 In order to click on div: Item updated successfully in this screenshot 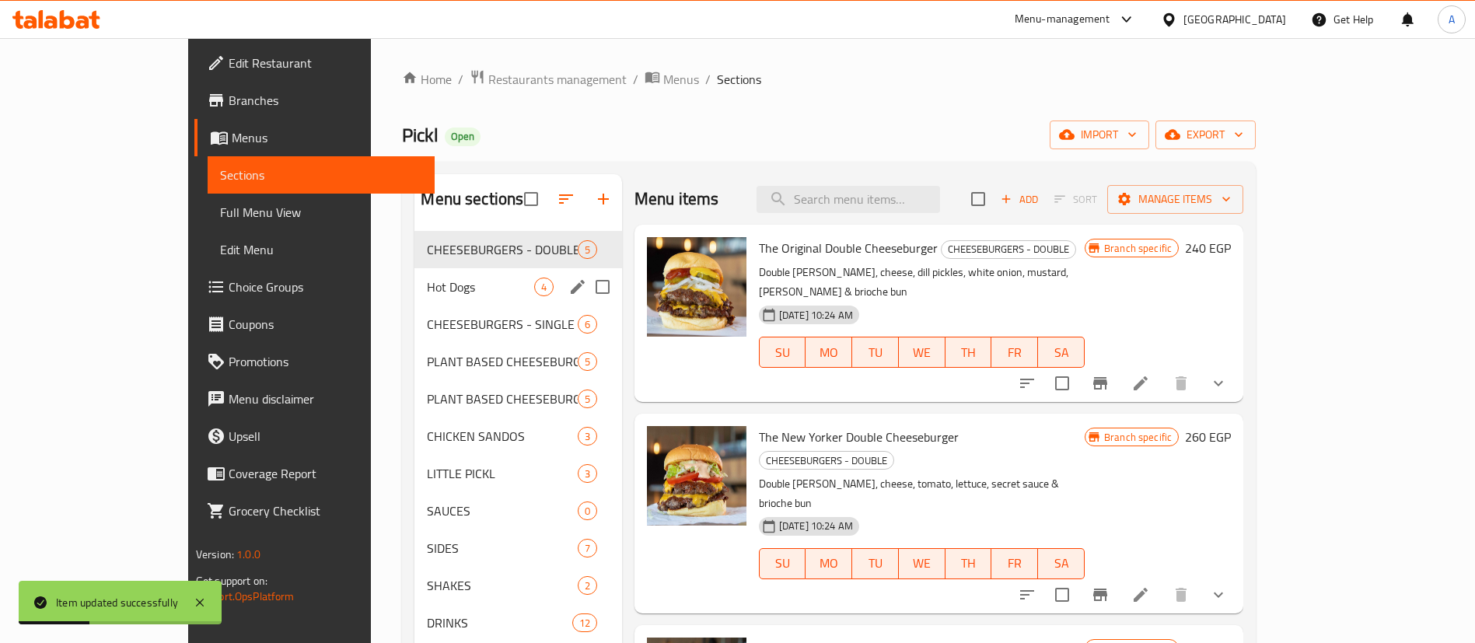, I will do `click(117, 603)`.